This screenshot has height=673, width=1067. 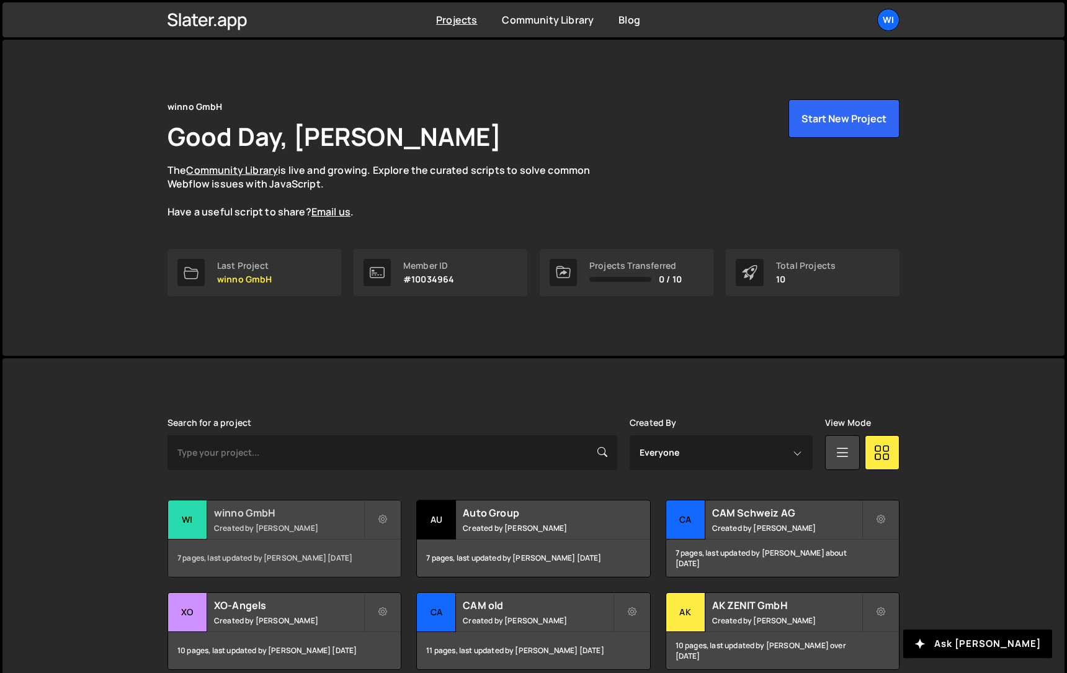 What do you see at coordinates (429, 266) in the screenshot?
I see `div: Member ID` at bounding box center [429, 266].